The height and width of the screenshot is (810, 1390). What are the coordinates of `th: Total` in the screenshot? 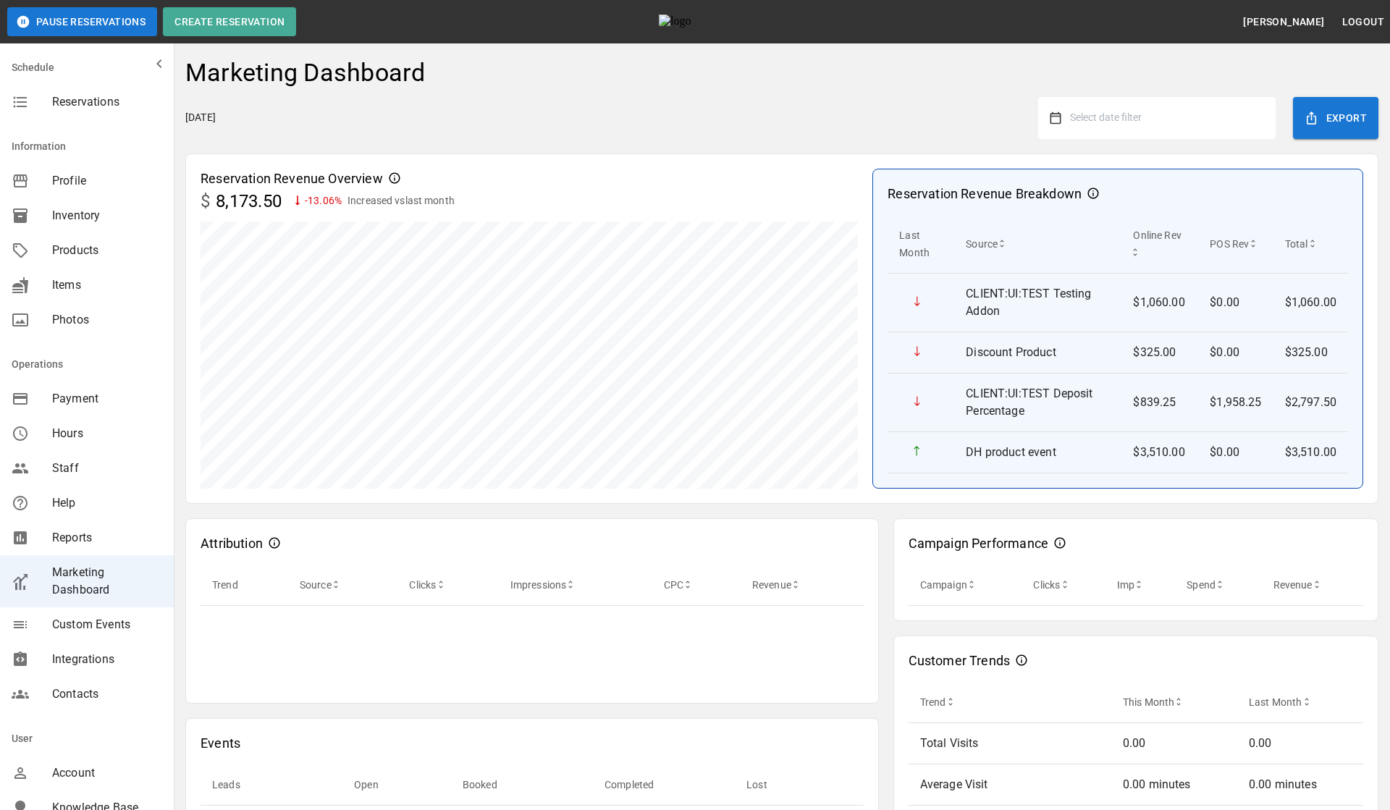 It's located at (1310, 244).